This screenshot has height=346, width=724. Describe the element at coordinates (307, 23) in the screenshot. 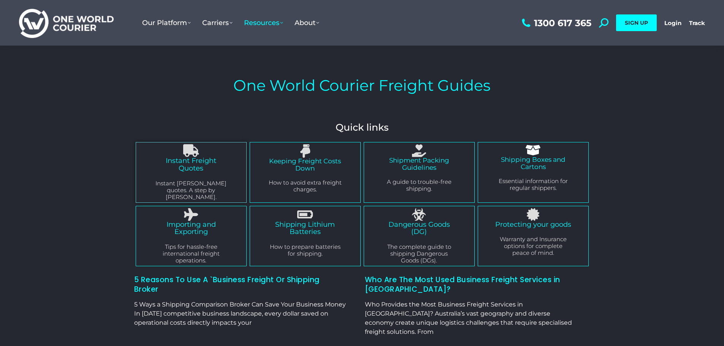

I see `a: About` at that location.